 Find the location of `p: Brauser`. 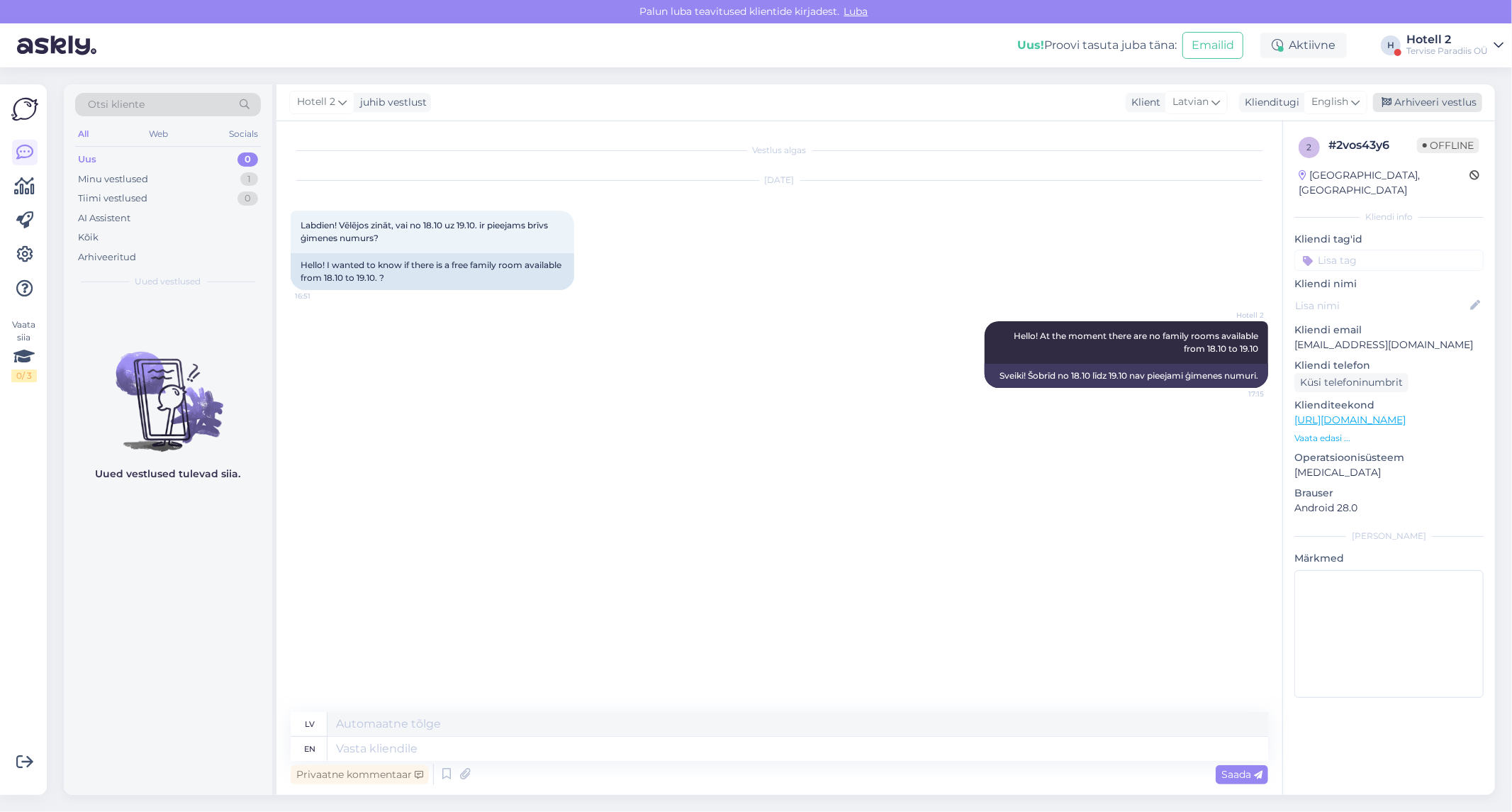

p: Brauser is located at coordinates (1388, 492).